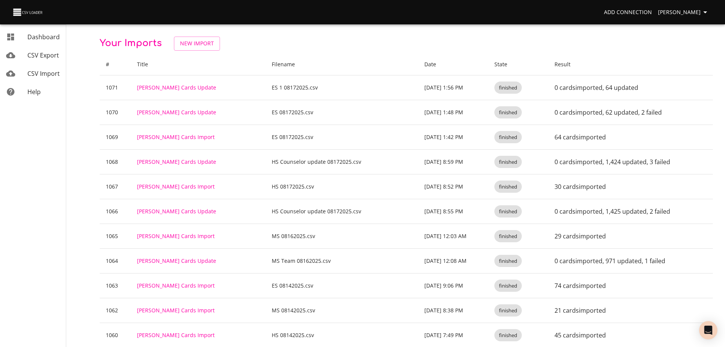 Image resolution: width=725 pixels, height=347 pixels. I want to click on span: Dashboard, so click(43, 37).